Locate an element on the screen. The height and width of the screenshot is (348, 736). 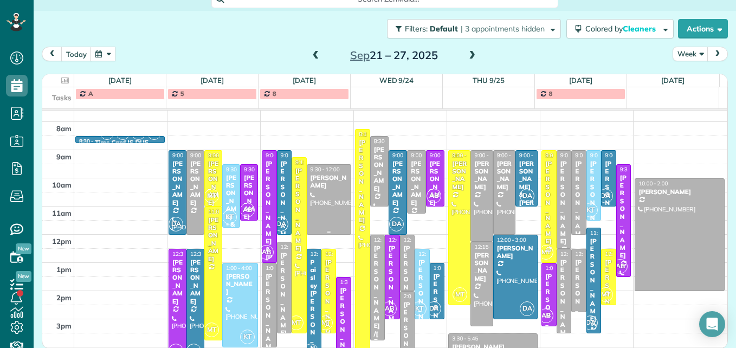
span: 12:15 - 3:15 is located at coordinates (489, 247).